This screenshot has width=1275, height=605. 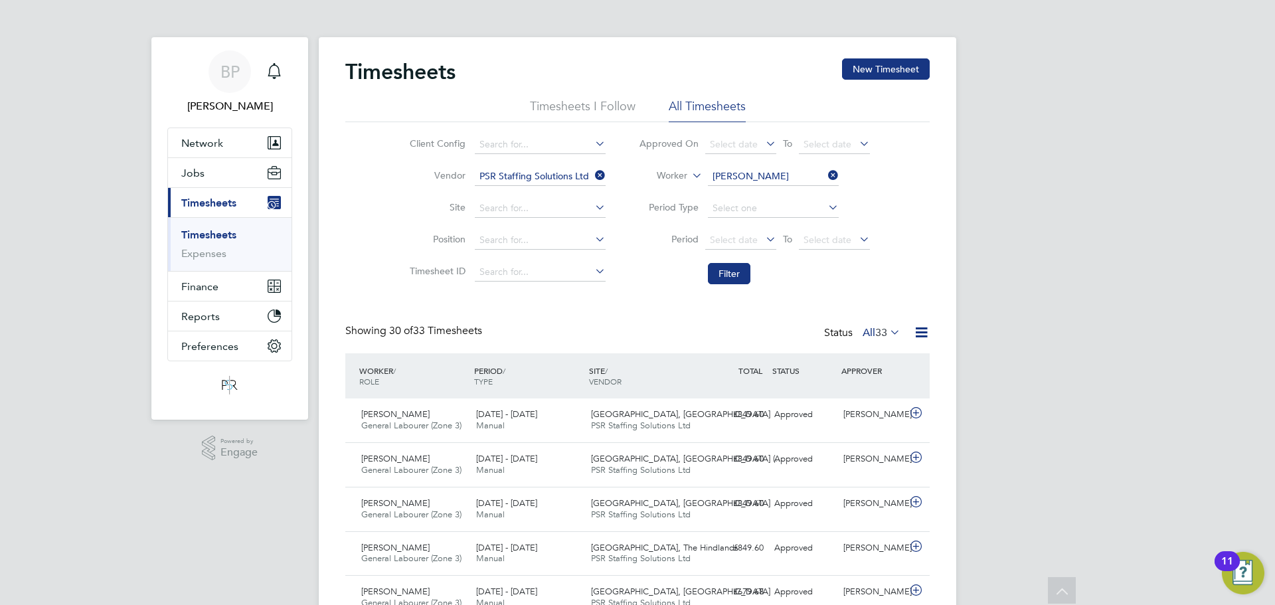 What do you see at coordinates (230, 203) in the screenshot?
I see `button: Timesheets` at bounding box center [230, 203].